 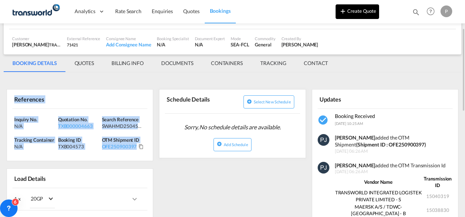 What do you see at coordinates (41, 199) in the screenshot?
I see `md-select: Choose` at bounding box center [41, 199].